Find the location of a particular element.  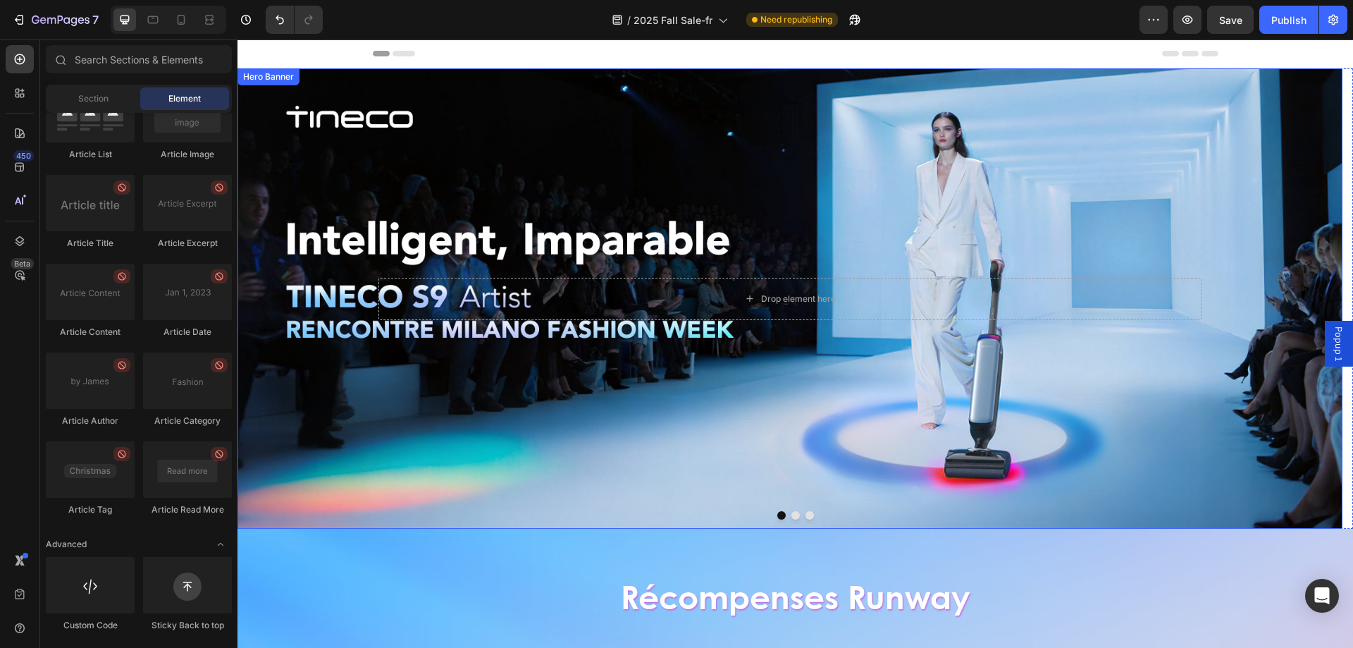

div: Article Author is located at coordinates (90, 421).